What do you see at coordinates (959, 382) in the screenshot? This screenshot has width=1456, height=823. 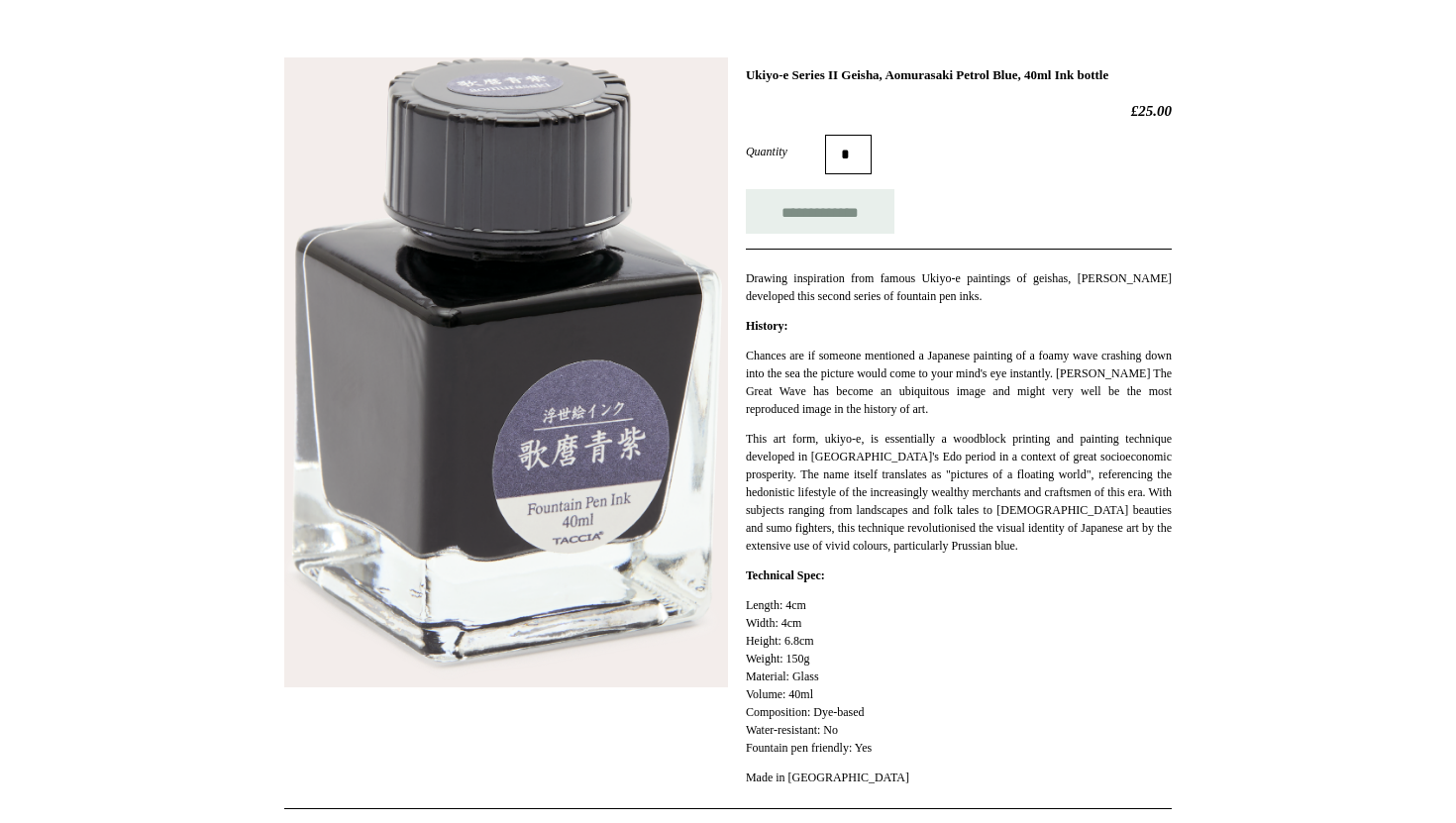 I see `p: Chances are if someone mentioned a Japanese painting of a foamy wave crashing down into the sea t...` at bounding box center [959, 382].